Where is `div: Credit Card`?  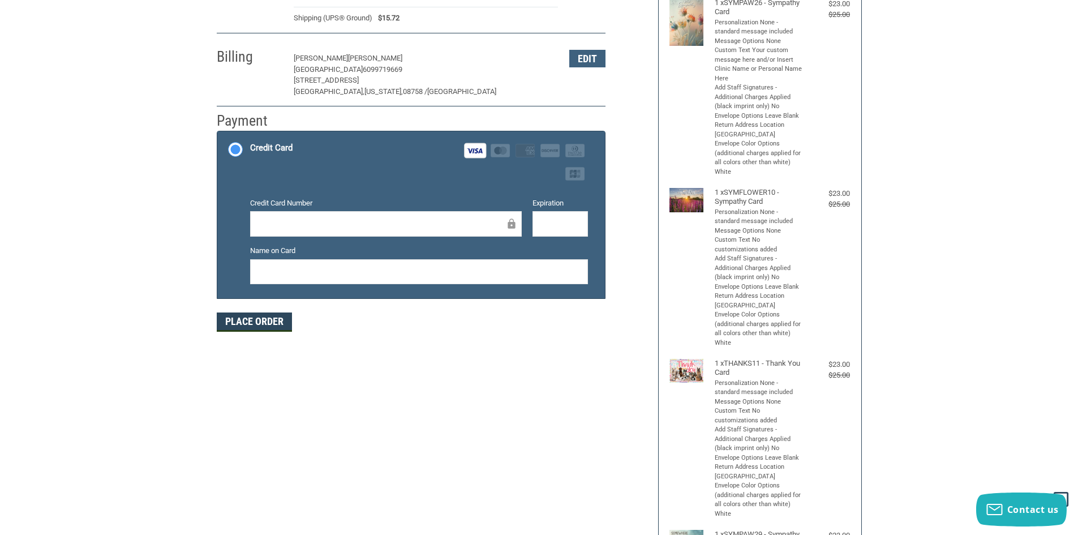 div: Credit Card is located at coordinates (271, 148).